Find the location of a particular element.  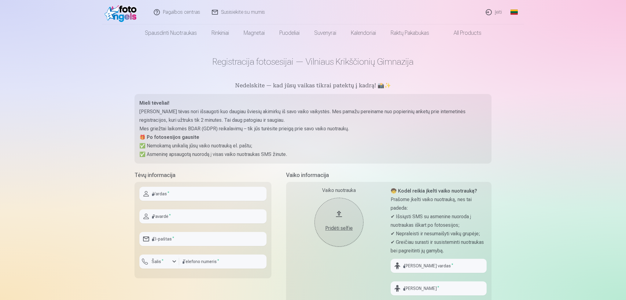

p: ✅ Nemokamą unikalią jūsų vaiko nuotrauką el. paštu; is located at coordinates (313, 146).